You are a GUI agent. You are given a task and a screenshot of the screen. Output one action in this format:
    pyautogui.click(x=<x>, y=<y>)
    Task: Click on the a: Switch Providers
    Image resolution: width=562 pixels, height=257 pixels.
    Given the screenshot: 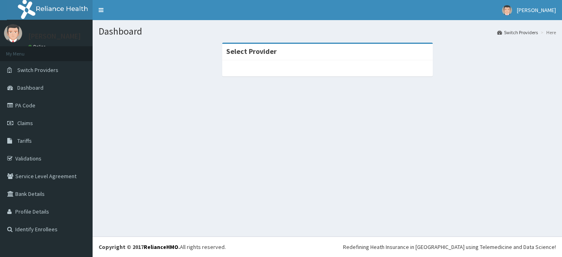 What is the action you would take?
    pyautogui.click(x=517, y=32)
    